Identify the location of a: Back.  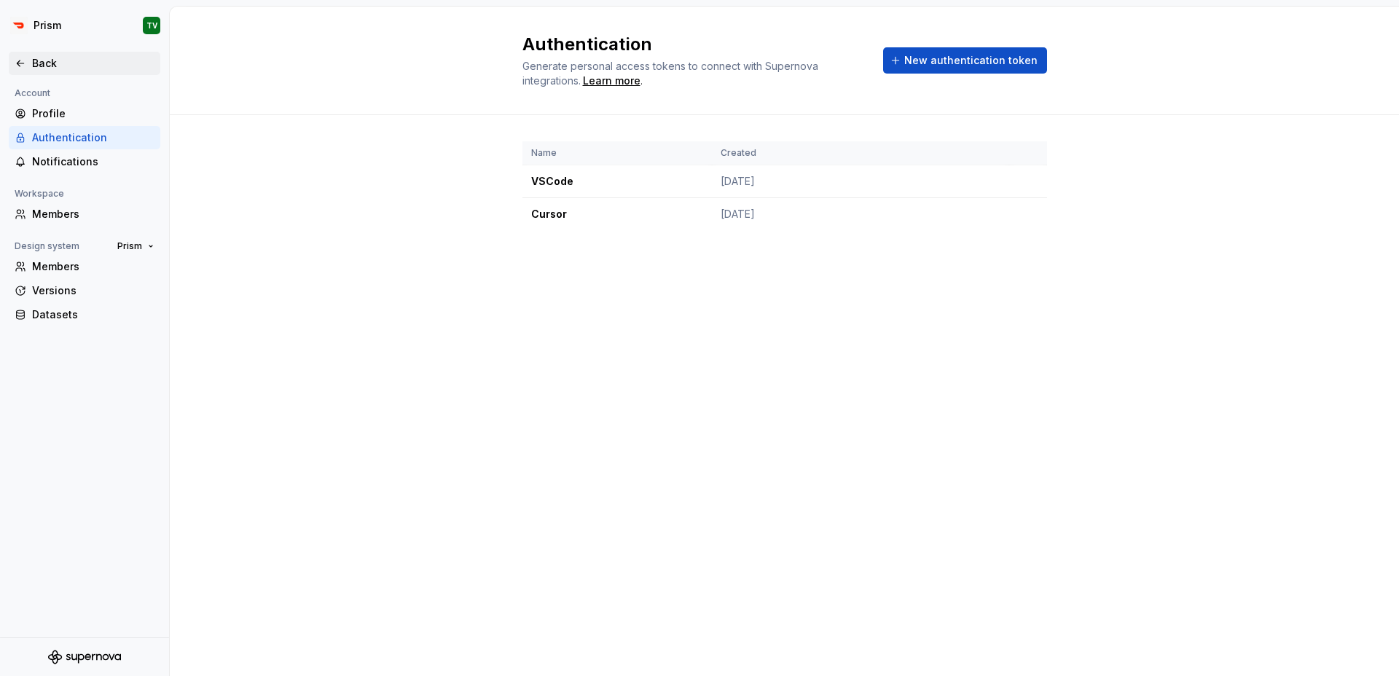
(85, 63).